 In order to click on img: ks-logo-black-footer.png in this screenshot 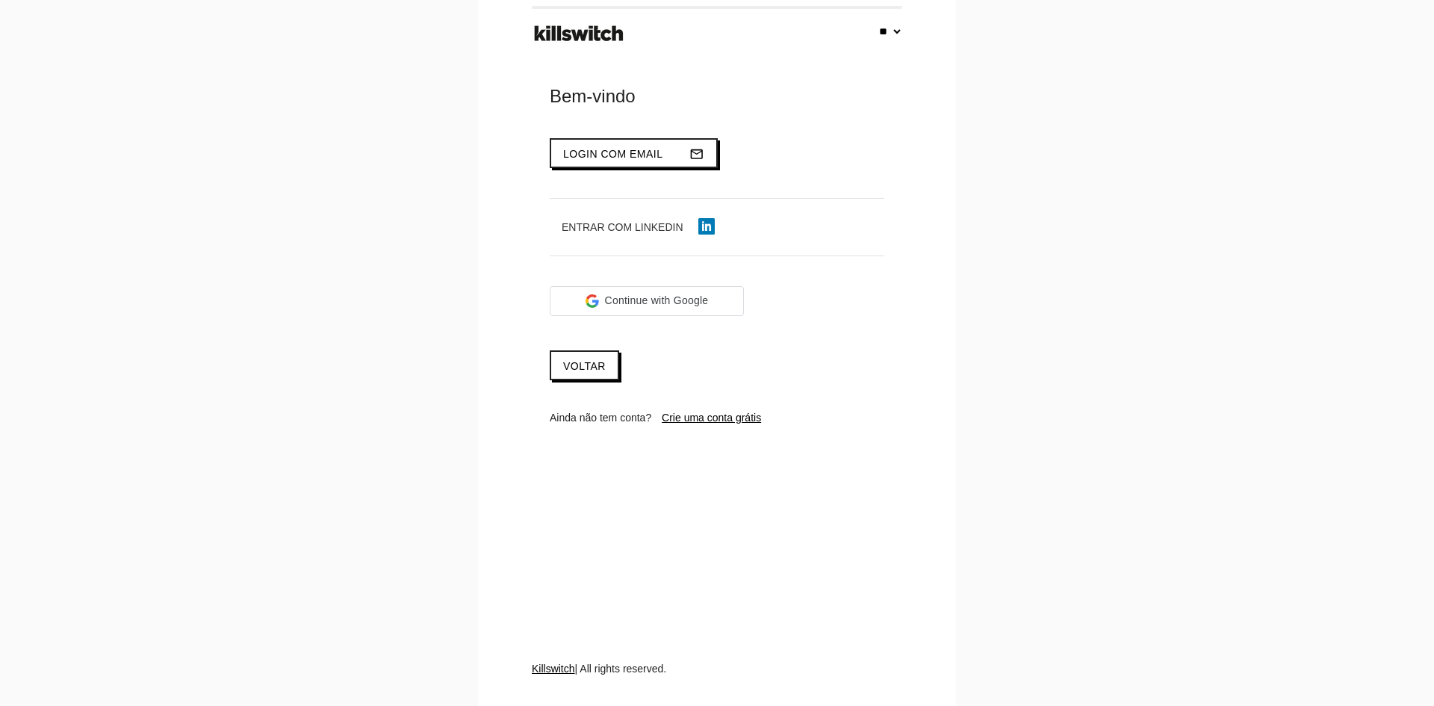, I will do `click(579, 34)`.